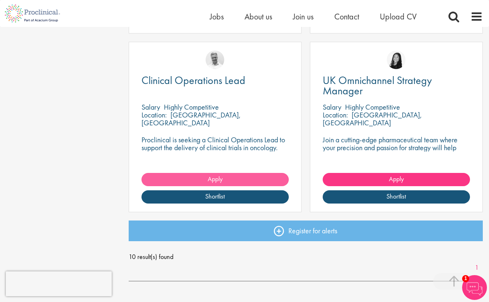 This screenshot has width=489, height=302. I want to click on a: About us, so click(258, 17).